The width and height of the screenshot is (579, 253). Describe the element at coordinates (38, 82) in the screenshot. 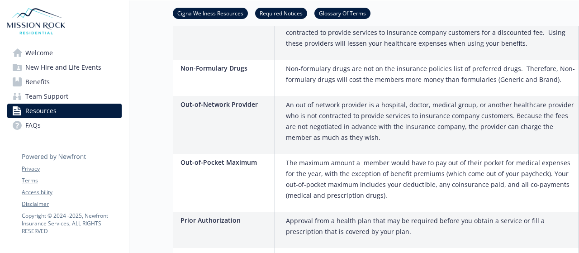

I see `span: Benefits` at that location.